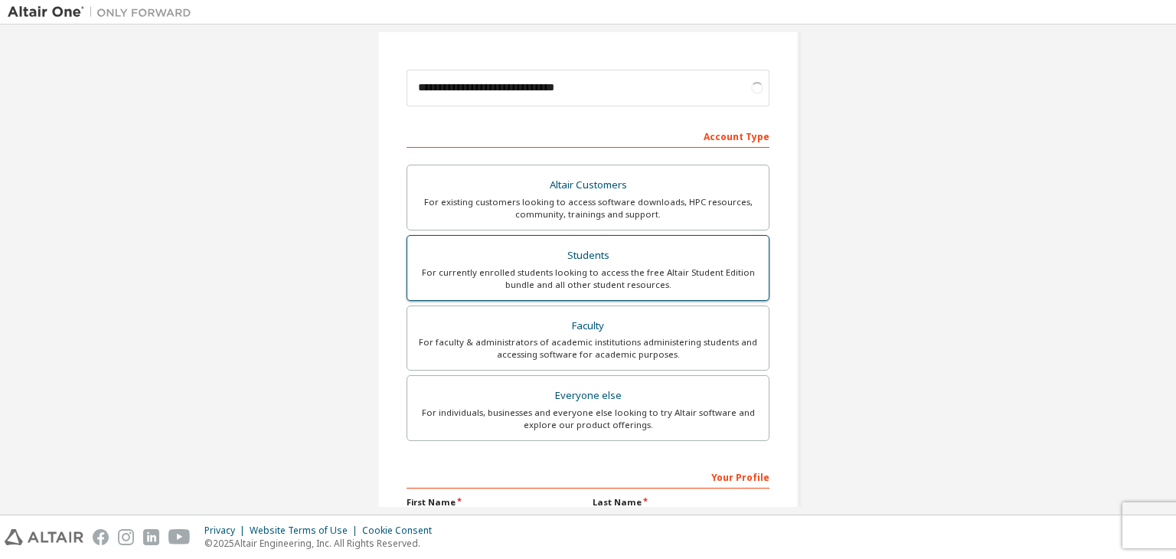 The image size is (1176, 559). What do you see at coordinates (588, 419) in the screenshot?
I see `div: For individuals, businesses and everyone else looking to try Altair software and explore our prod...` at bounding box center [588, 419].